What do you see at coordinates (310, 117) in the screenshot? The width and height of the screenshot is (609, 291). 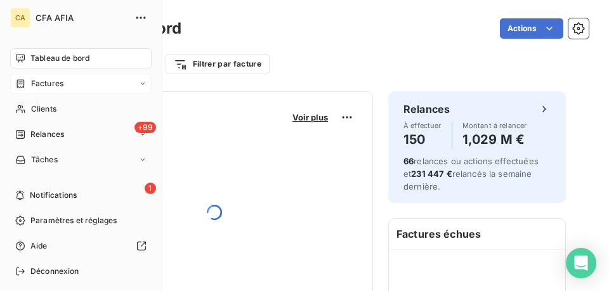 I see `span: Voir plus` at bounding box center [310, 117].